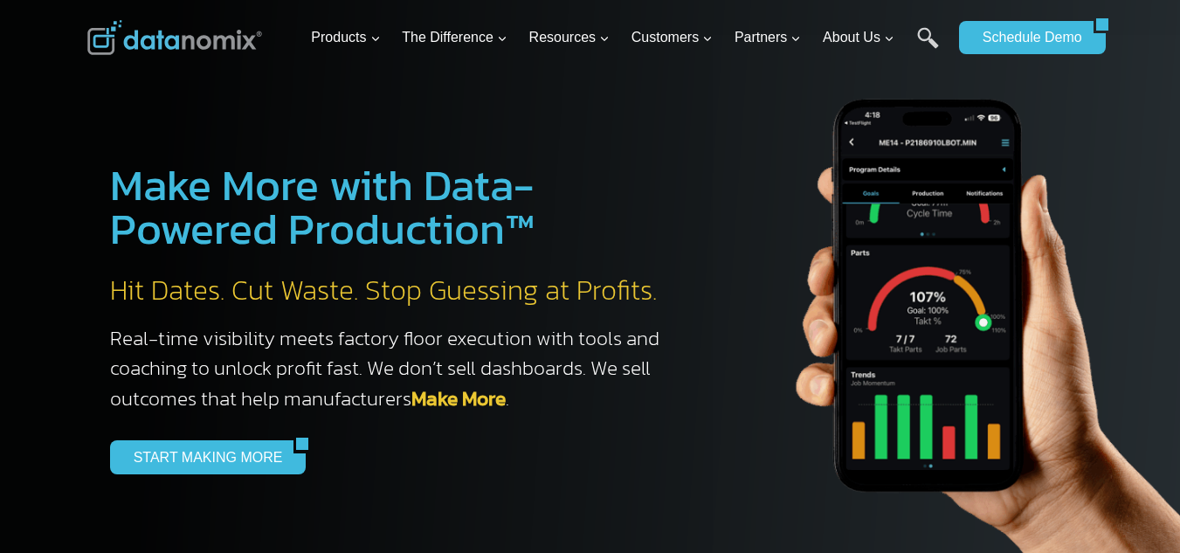  What do you see at coordinates (859, 38) in the screenshot?
I see `span: About Us` at bounding box center [859, 38].